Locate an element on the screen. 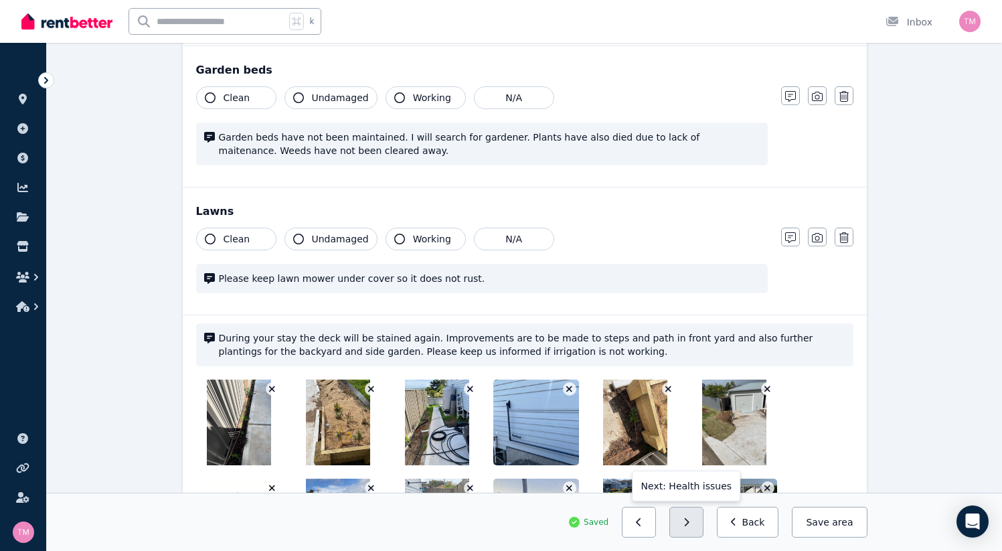  img: IMG_2752.jpeg is located at coordinates (635, 423).